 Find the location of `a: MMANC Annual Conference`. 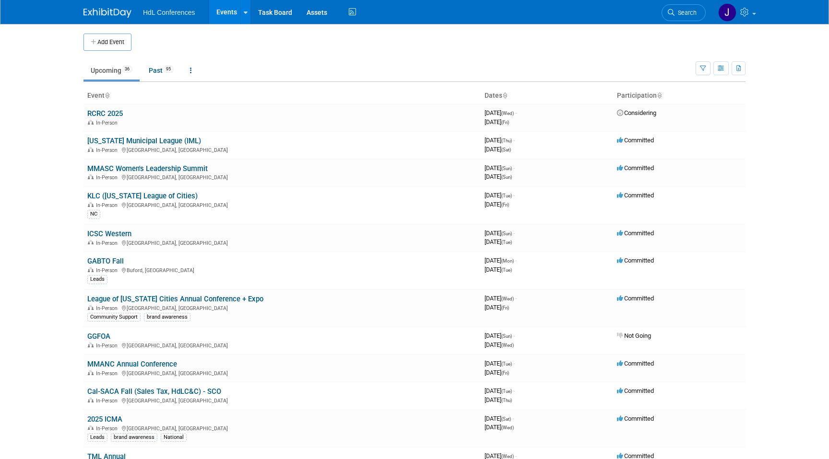

a: MMANC Annual Conference is located at coordinates (132, 364).